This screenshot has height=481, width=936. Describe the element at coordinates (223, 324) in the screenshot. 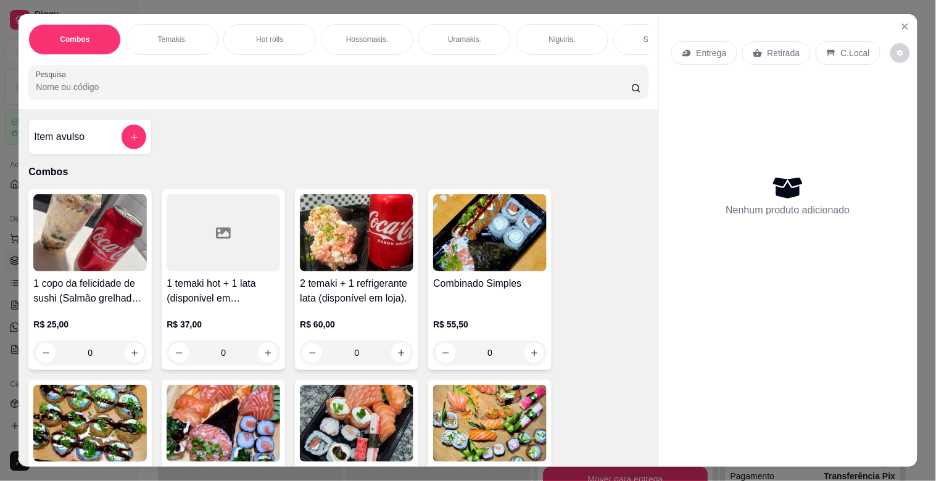

I see `p: R$ 37,00` at that location.